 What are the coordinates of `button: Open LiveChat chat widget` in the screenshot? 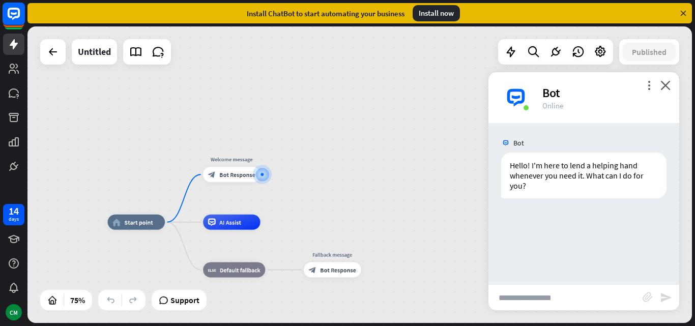 It's located at (23, 19).